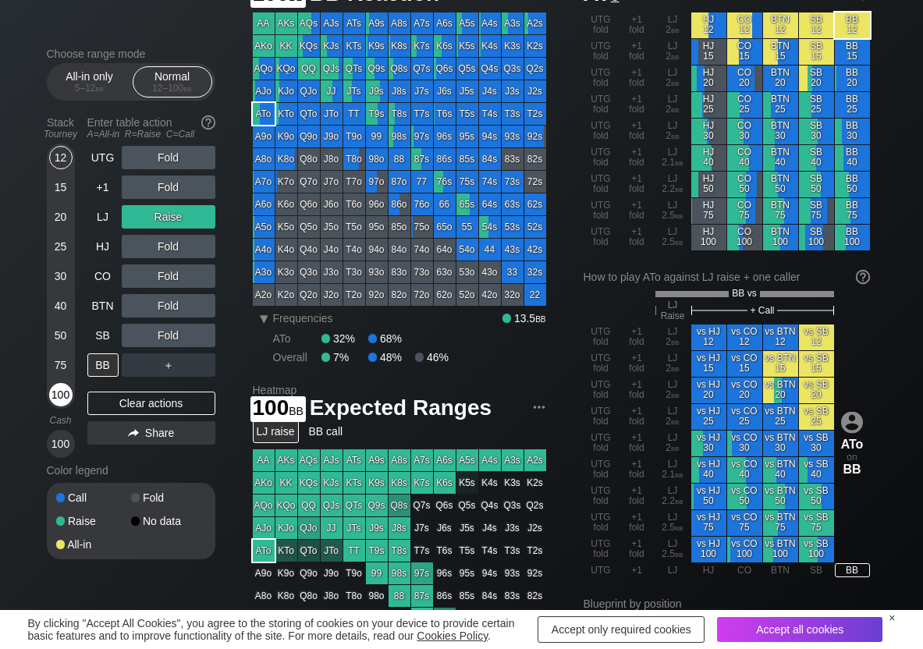 The height and width of the screenshot is (649, 923). What do you see at coordinates (744, 237) in the screenshot?
I see `div: CO 100` at bounding box center [744, 237].